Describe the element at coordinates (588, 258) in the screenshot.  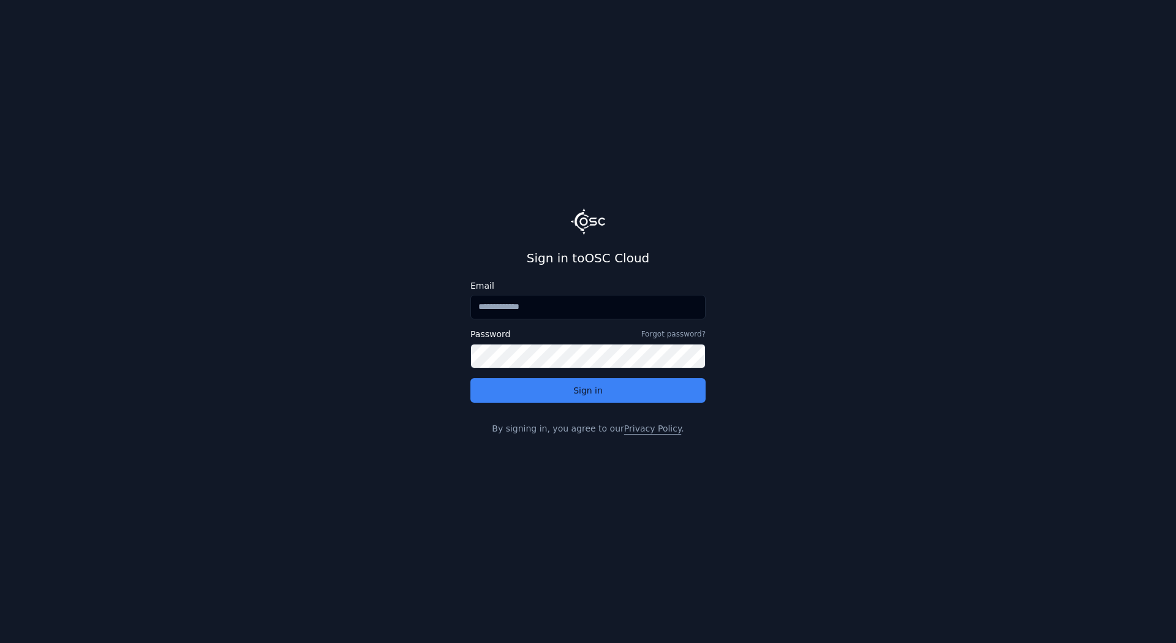
I see `h2: Sign in to OSC Cloud` at that location.